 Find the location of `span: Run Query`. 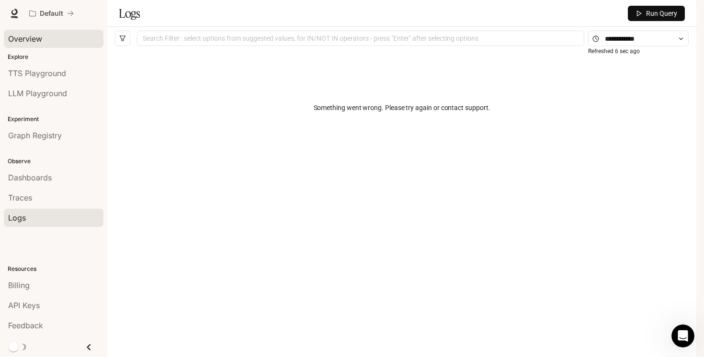

span: Run Query is located at coordinates (661, 13).